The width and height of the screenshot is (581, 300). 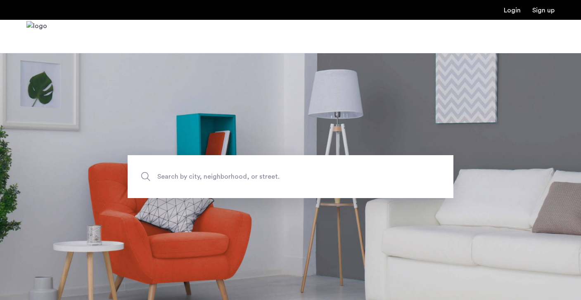 What do you see at coordinates (290, 177) in the screenshot?
I see `input: Apartment Search` at bounding box center [290, 177].